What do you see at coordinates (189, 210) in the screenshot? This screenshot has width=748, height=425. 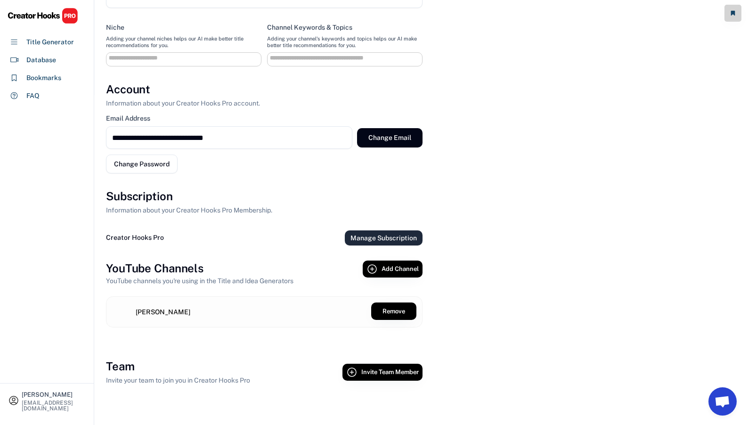 I see `div: Information about your Creator Hooks Pro Membership.` at bounding box center [189, 210].